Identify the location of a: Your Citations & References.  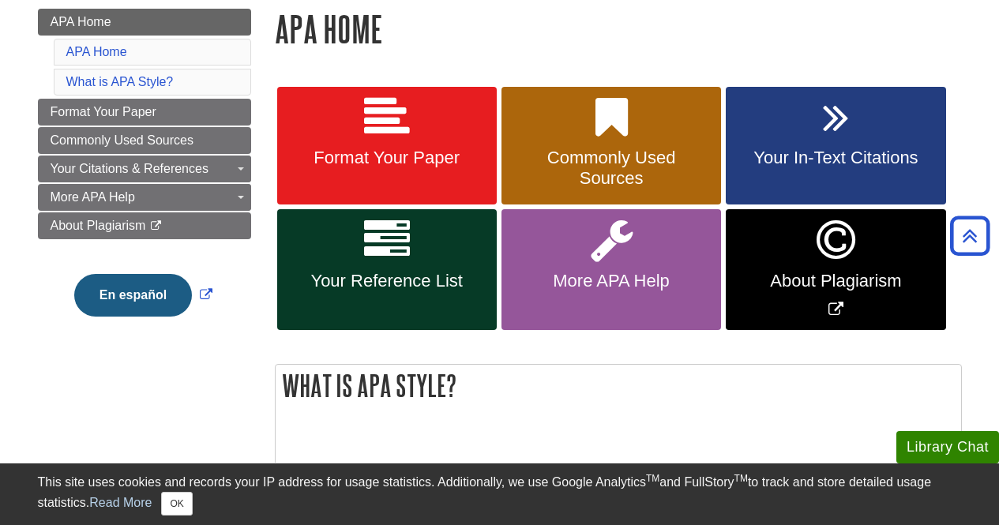
(145, 169).